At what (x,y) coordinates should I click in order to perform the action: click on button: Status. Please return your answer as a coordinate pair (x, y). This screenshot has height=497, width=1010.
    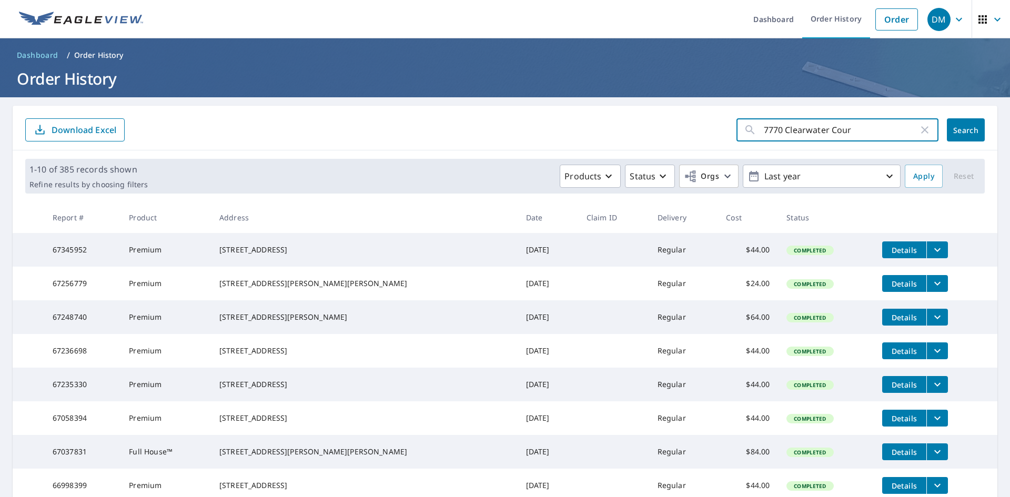
    Looking at the image, I should click on (650, 176).